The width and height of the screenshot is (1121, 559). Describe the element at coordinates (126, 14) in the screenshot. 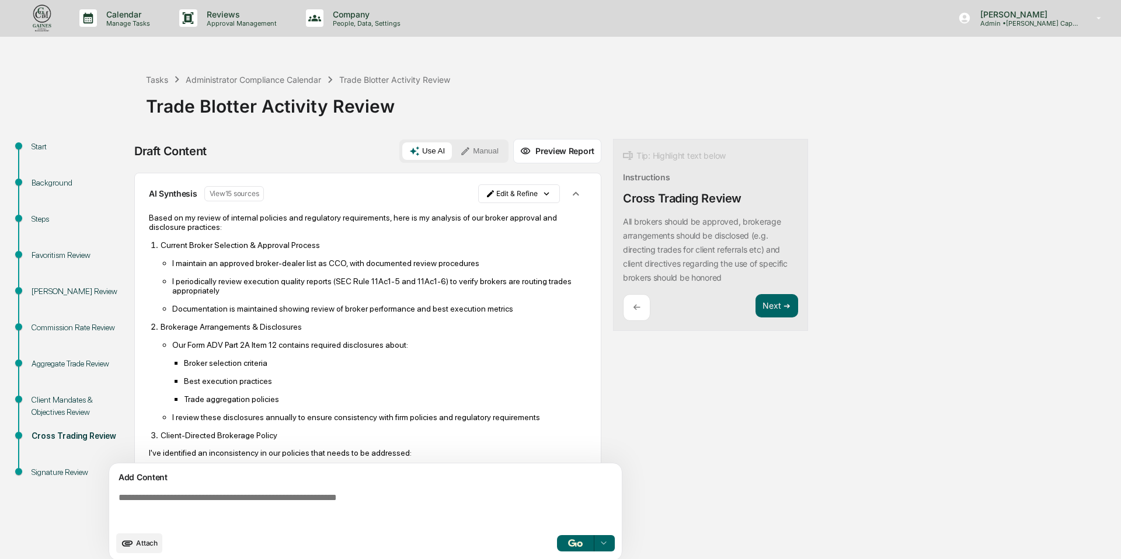

I see `p: Calendar` at that location.